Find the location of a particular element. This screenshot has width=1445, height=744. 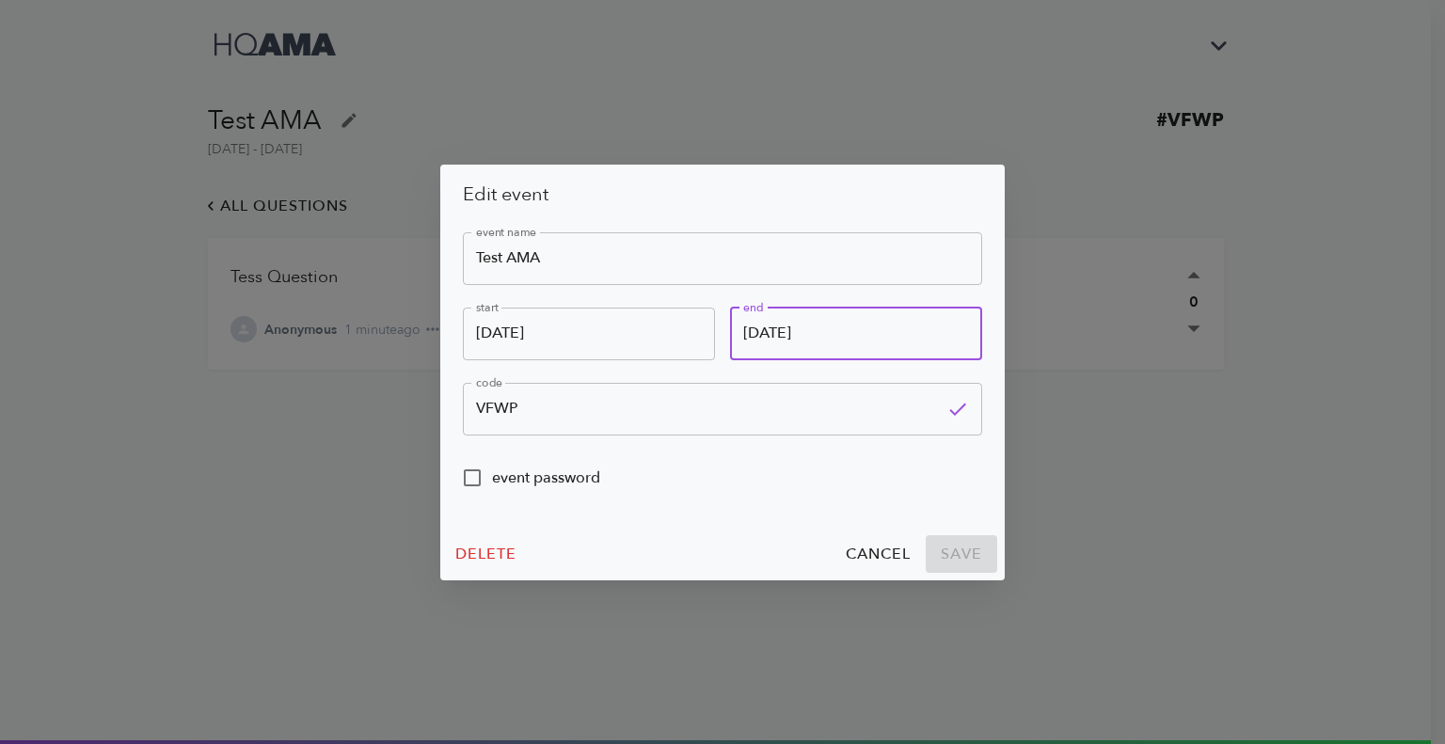

span: event password is located at coordinates (546, 478).